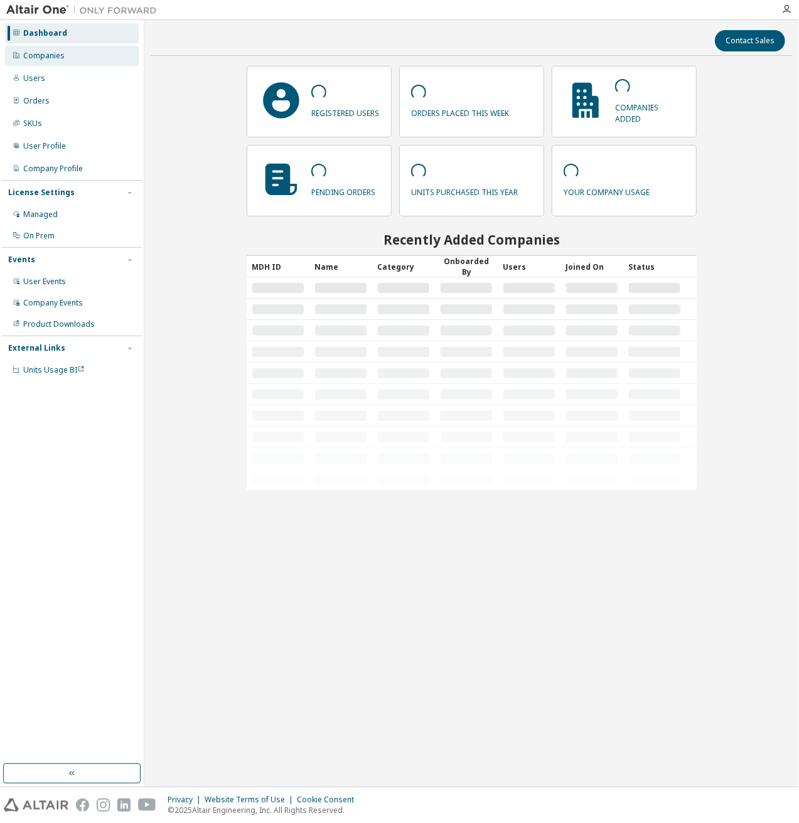  Describe the element at coordinates (329, 800) in the screenshot. I see `div: Cookie Consent` at that location.